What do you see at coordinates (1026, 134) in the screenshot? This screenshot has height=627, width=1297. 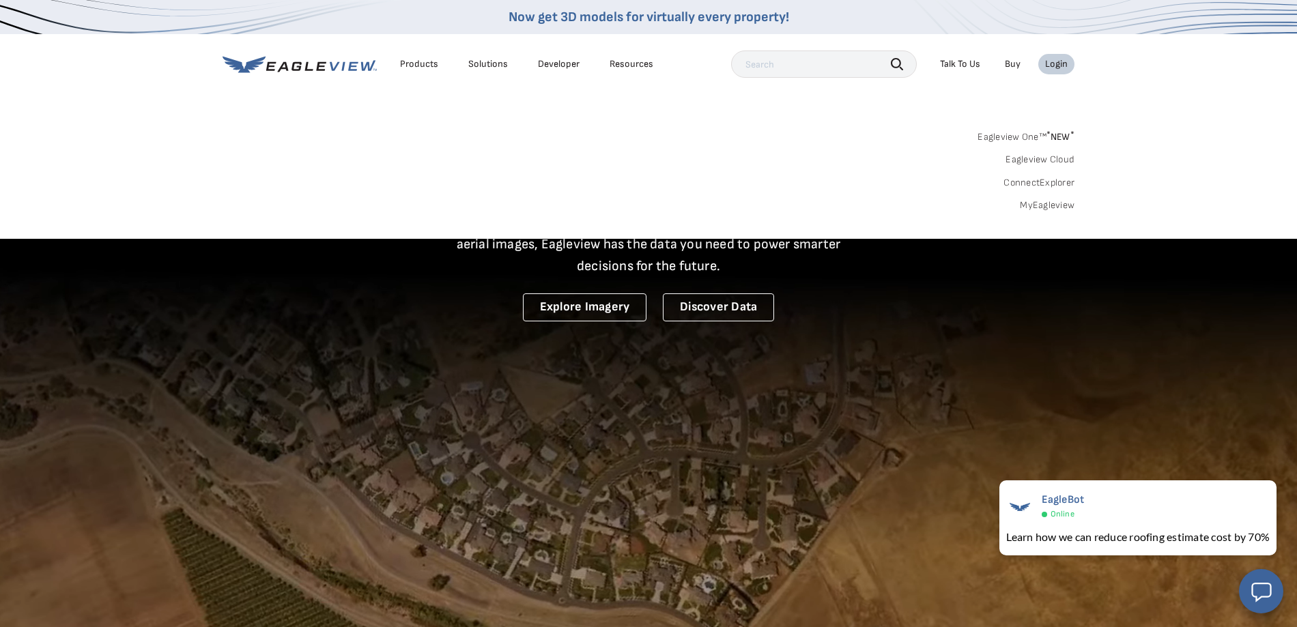 I see `a: Eagleview One™*NEW*` at bounding box center [1026, 134].